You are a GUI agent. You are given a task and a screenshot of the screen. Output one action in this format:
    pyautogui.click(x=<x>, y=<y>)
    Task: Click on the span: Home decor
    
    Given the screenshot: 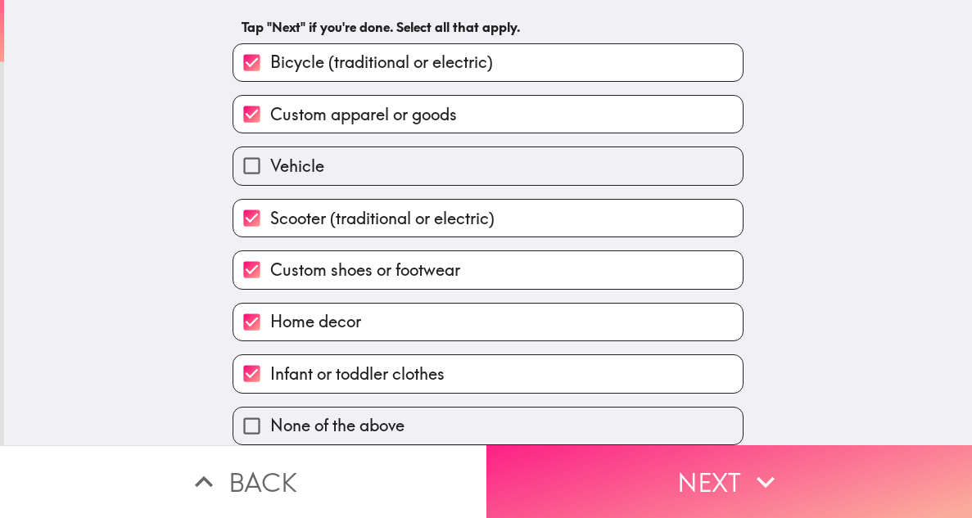 What is the action you would take?
    pyautogui.click(x=315, y=322)
    